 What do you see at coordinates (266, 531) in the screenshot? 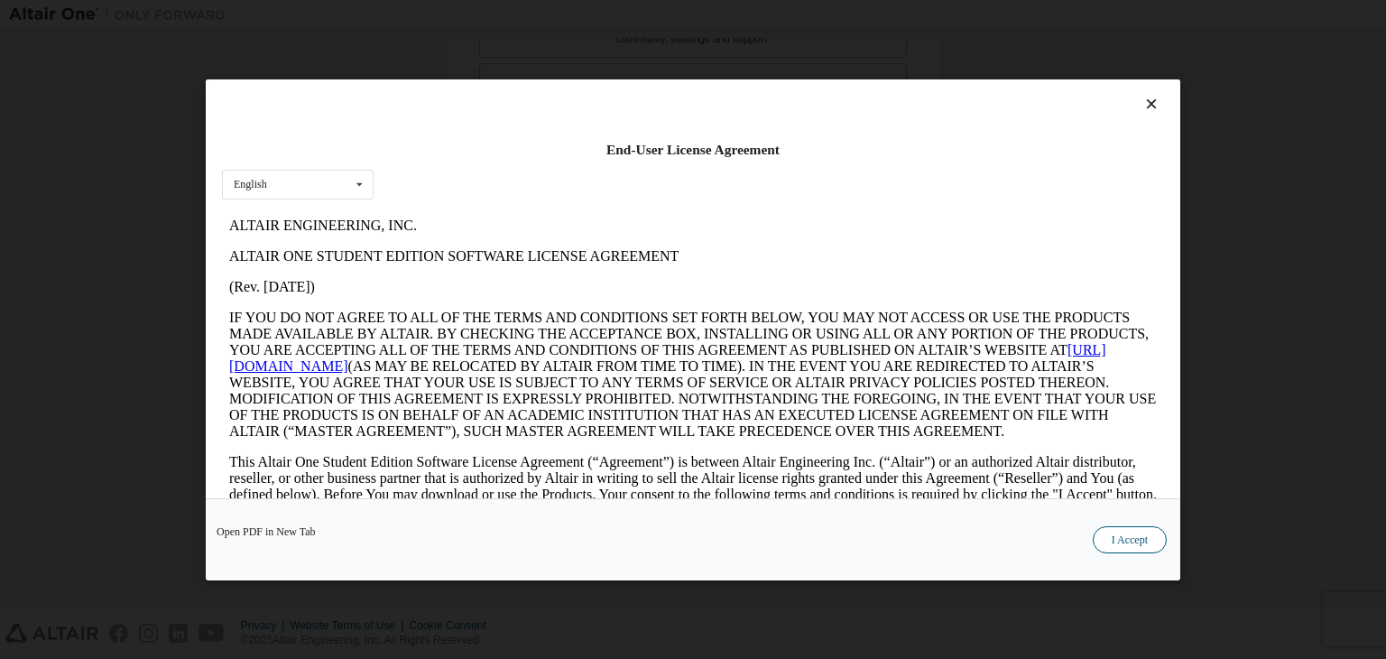
I see `a: Open PDF in New Tab` at bounding box center [266, 531].